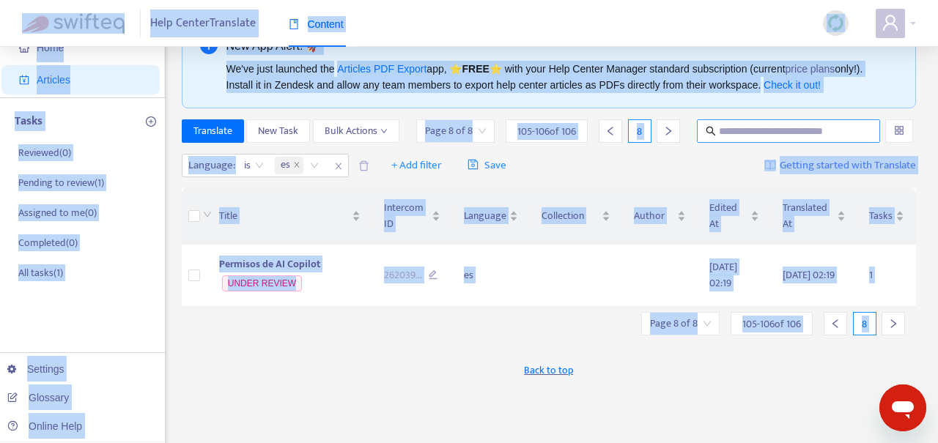 The image size is (938, 443). What do you see at coordinates (29, 122) in the screenshot?
I see `p: Tasks` at bounding box center [29, 122].